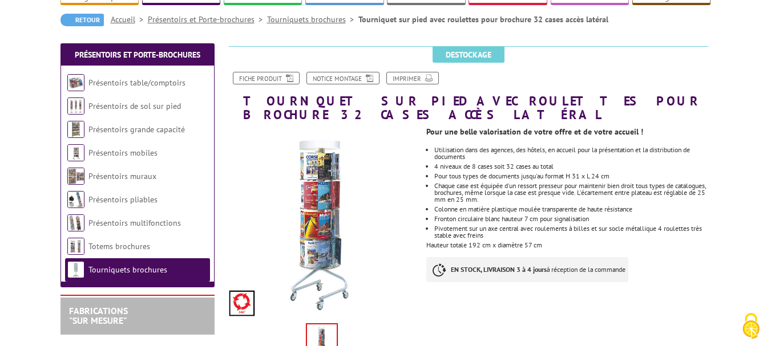  I want to click on a: Retour, so click(82, 20).